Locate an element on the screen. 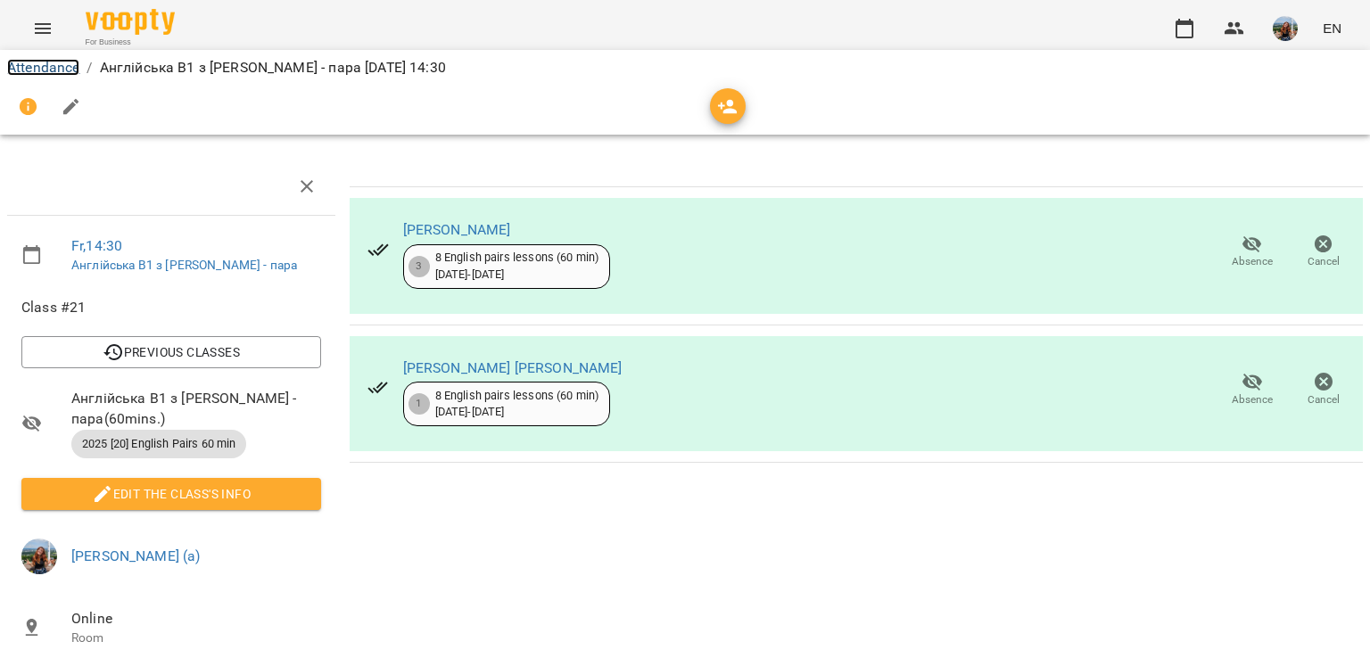  span: EN is located at coordinates (1331, 28).